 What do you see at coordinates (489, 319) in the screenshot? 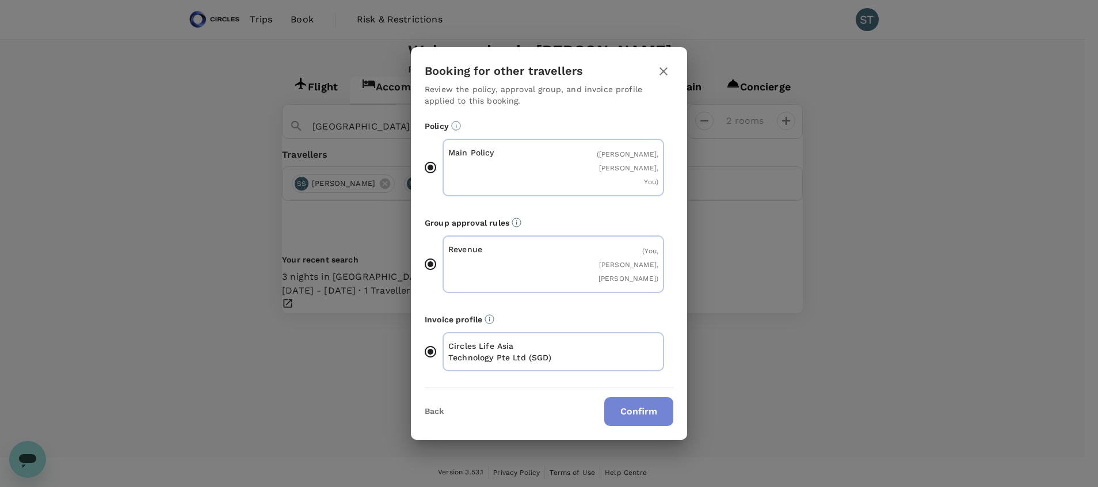
I see `svg: The payment currency and company information are based on the selected invoice profile.` at bounding box center [489, 319].